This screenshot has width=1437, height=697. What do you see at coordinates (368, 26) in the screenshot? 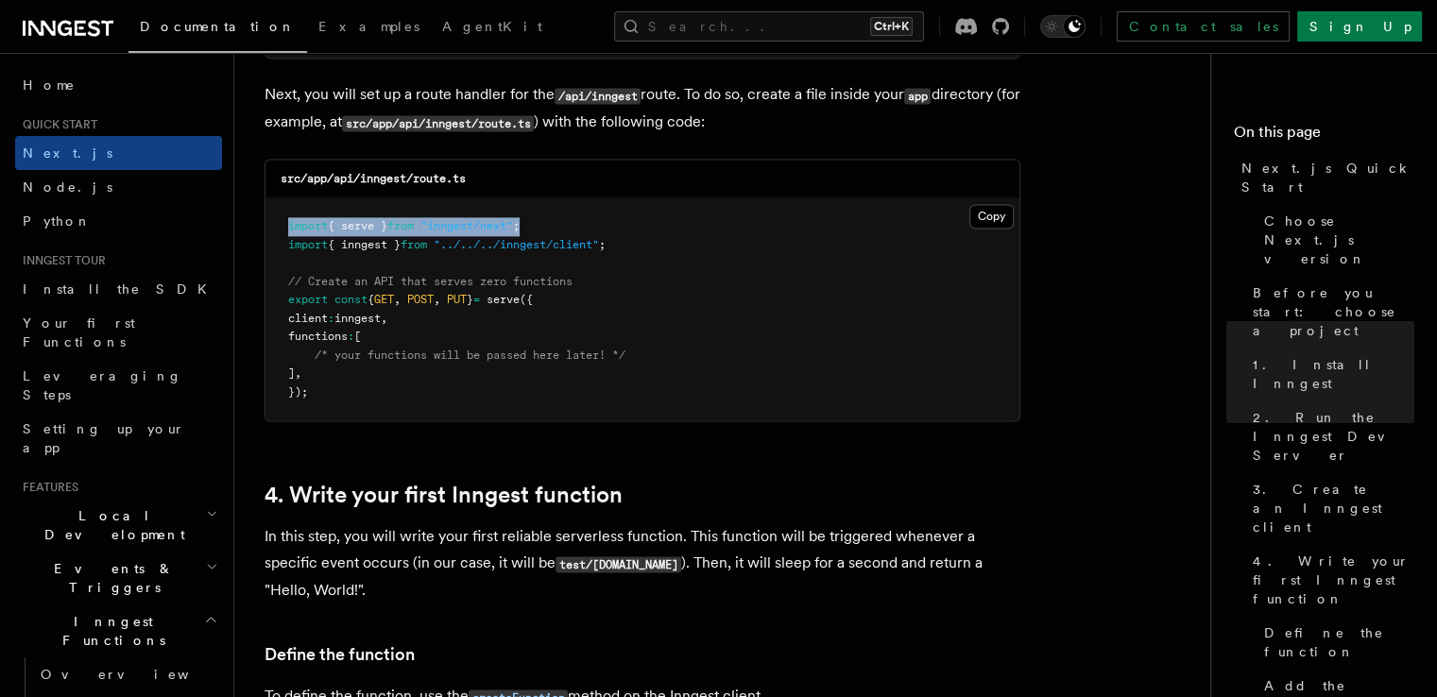
I see `span: Examples` at bounding box center [368, 26].